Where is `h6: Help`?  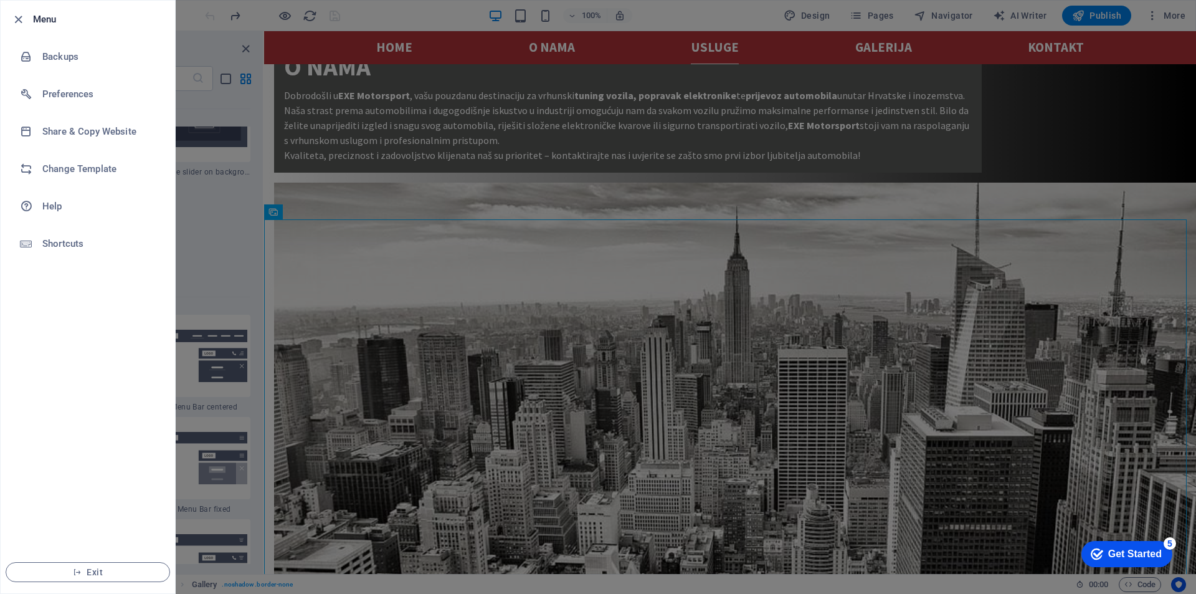
h6: Help is located at coordinates (100, 206).